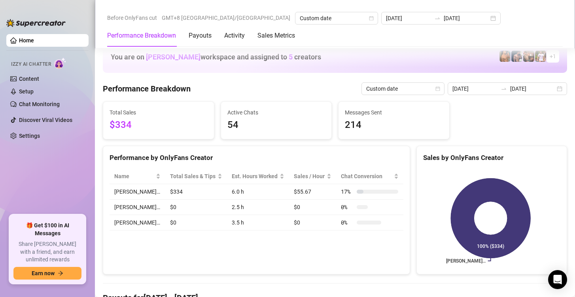 This screenshot has height=297, width=575. I want to click on span: Earn now, so click(43, 273).